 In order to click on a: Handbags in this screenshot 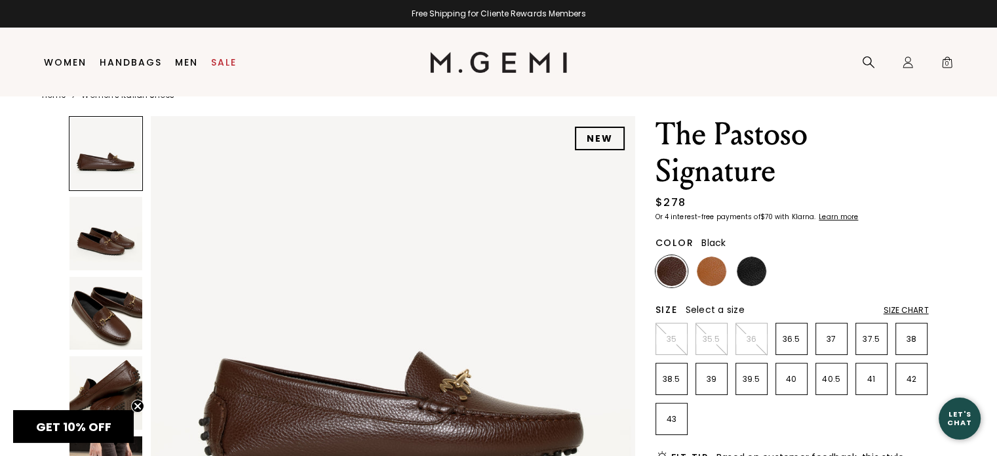, I will do `click(130, 62)`.